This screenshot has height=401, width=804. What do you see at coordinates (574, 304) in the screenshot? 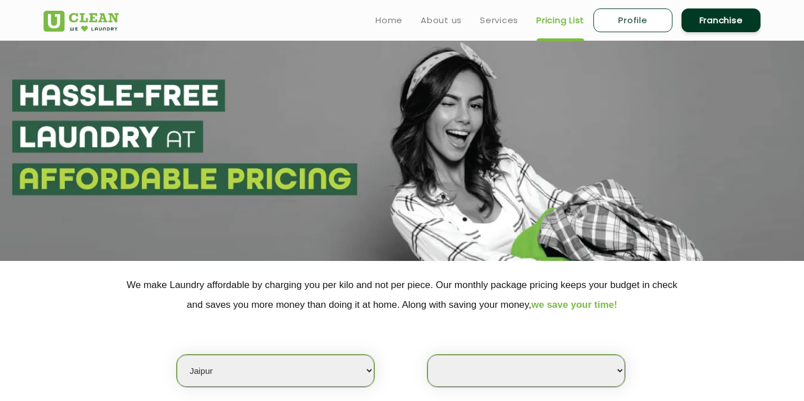
I see `span: we save your time!` at bounding box center [574, 304].